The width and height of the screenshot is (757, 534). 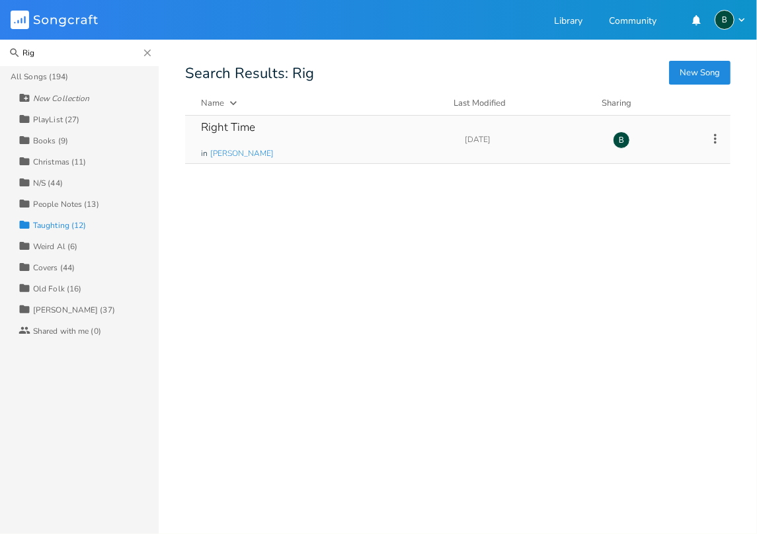 I want to click on button: B, so click(x=730, y=20).